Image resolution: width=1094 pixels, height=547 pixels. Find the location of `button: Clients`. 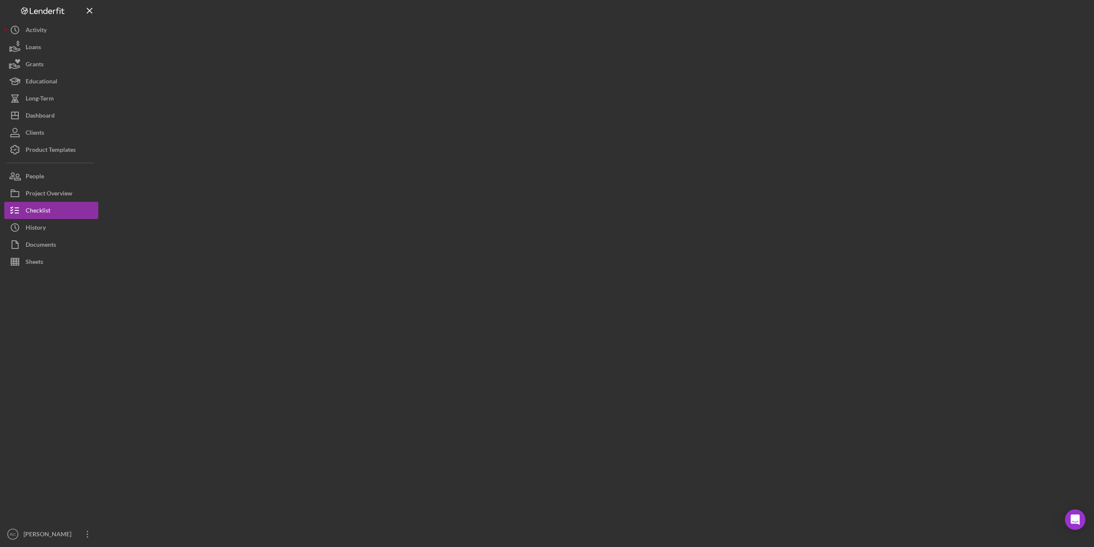

button: Clients is located at coordinates (51, 133).